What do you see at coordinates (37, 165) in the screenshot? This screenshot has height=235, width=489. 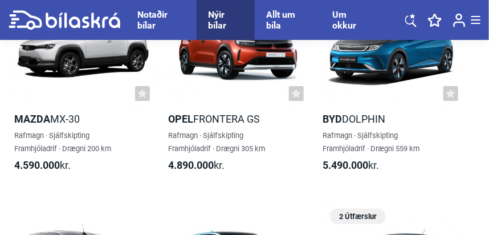 I see `b: 4.590.000` at bounding box center [37, 165].